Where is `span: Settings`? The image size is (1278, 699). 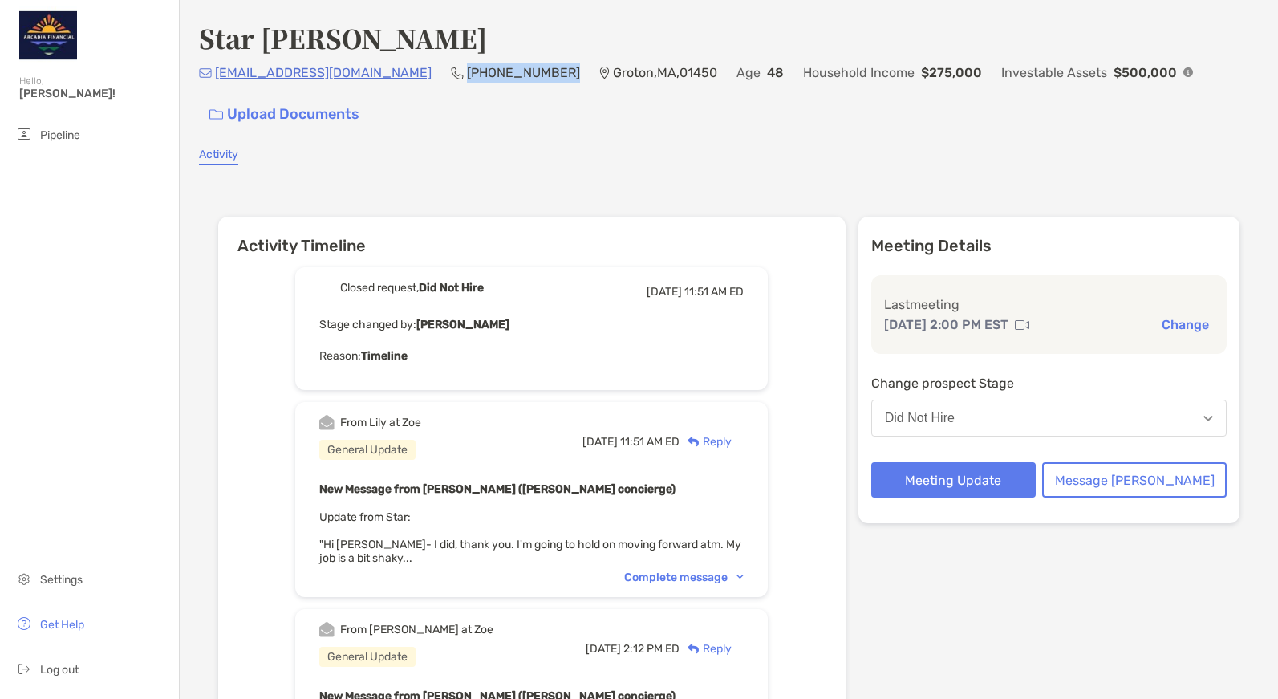
span: Settings is located at coordinates (61, 579).